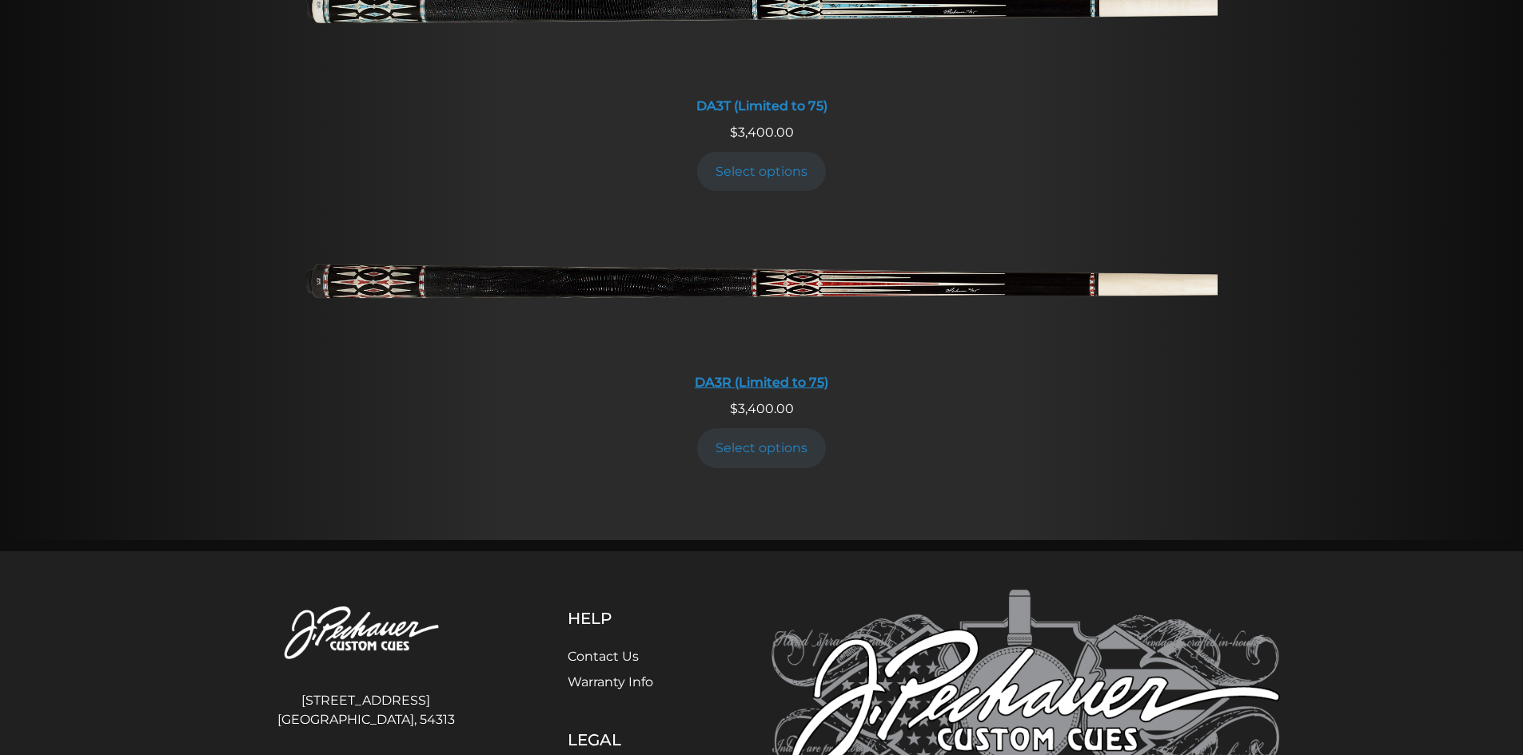 The width and height of the screenshot is (1523, 755). Describe the element at coordinates (629, 740) in the screenshot. I see `h5: Legal` at that location.